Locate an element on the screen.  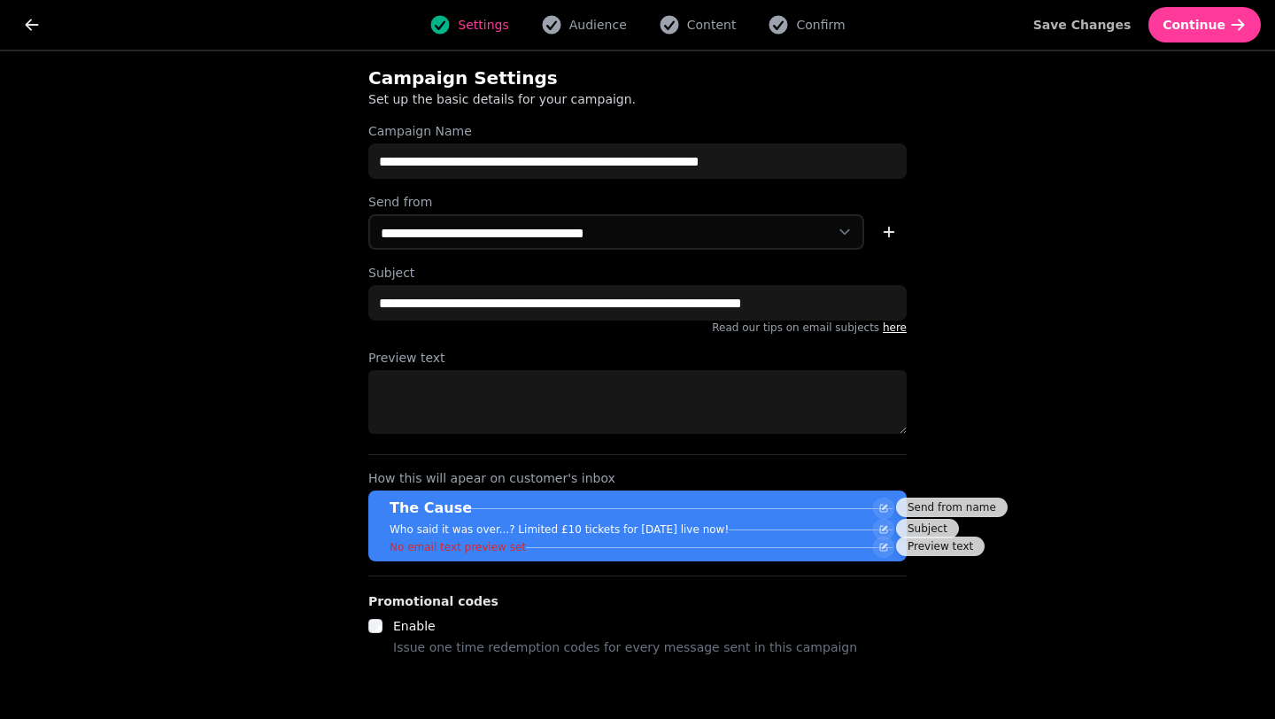
p: Set up the basic details for your campaign. is located at coordinates (595, 99).